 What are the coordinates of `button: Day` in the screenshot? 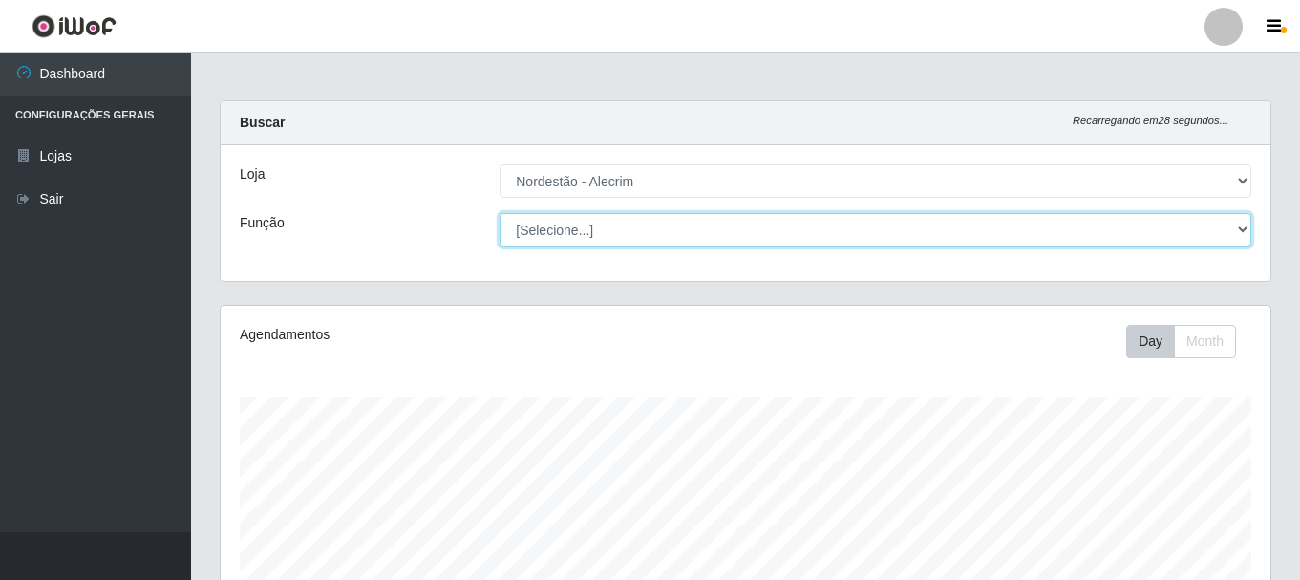 It's located at (1150, 341).